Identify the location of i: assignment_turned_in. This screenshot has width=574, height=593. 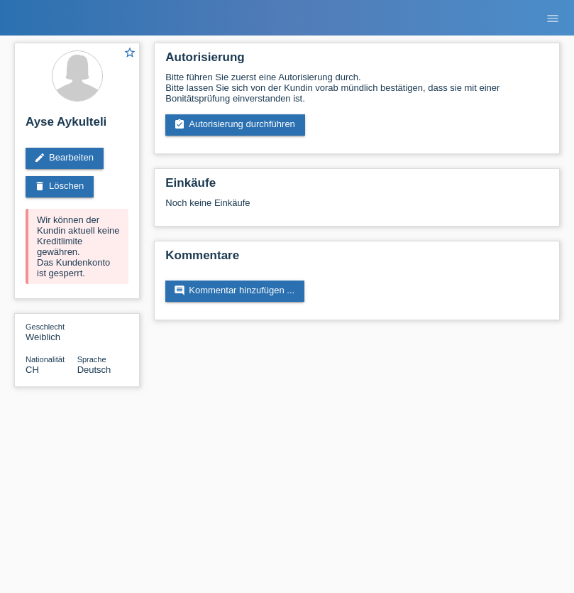
(180, 124).